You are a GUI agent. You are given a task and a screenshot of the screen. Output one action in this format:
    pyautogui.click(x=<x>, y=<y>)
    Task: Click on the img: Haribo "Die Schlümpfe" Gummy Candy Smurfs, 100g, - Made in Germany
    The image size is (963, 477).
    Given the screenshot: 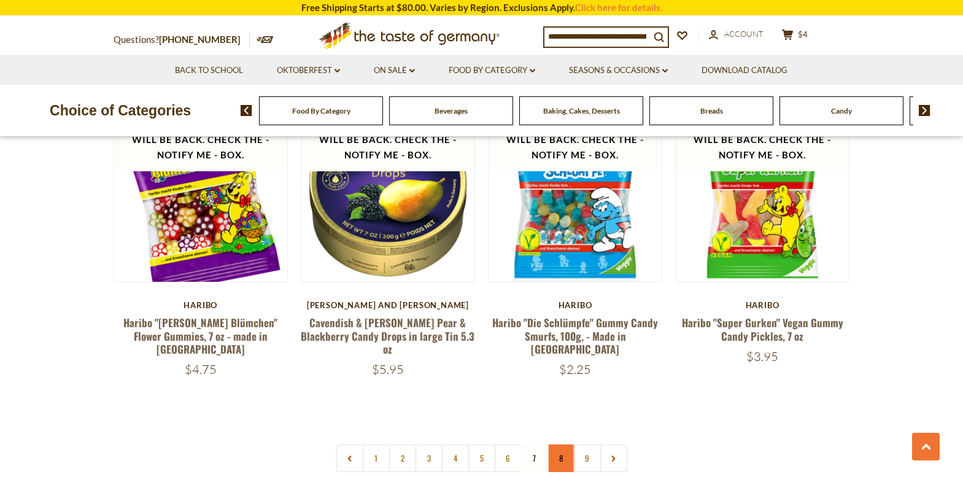 What is the action you would take?
    pyautogui.click(x=575, y=194)
    